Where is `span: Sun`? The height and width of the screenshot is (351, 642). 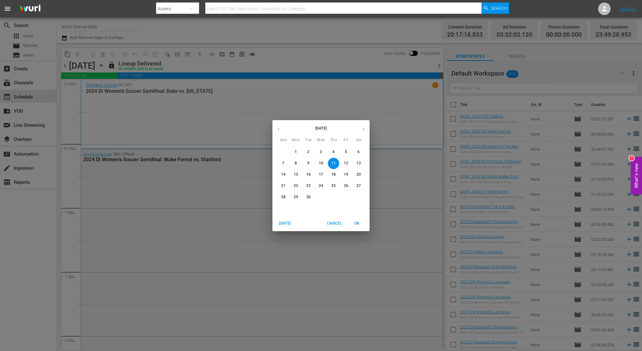
span: Sun is located at coordinates (283, 140).